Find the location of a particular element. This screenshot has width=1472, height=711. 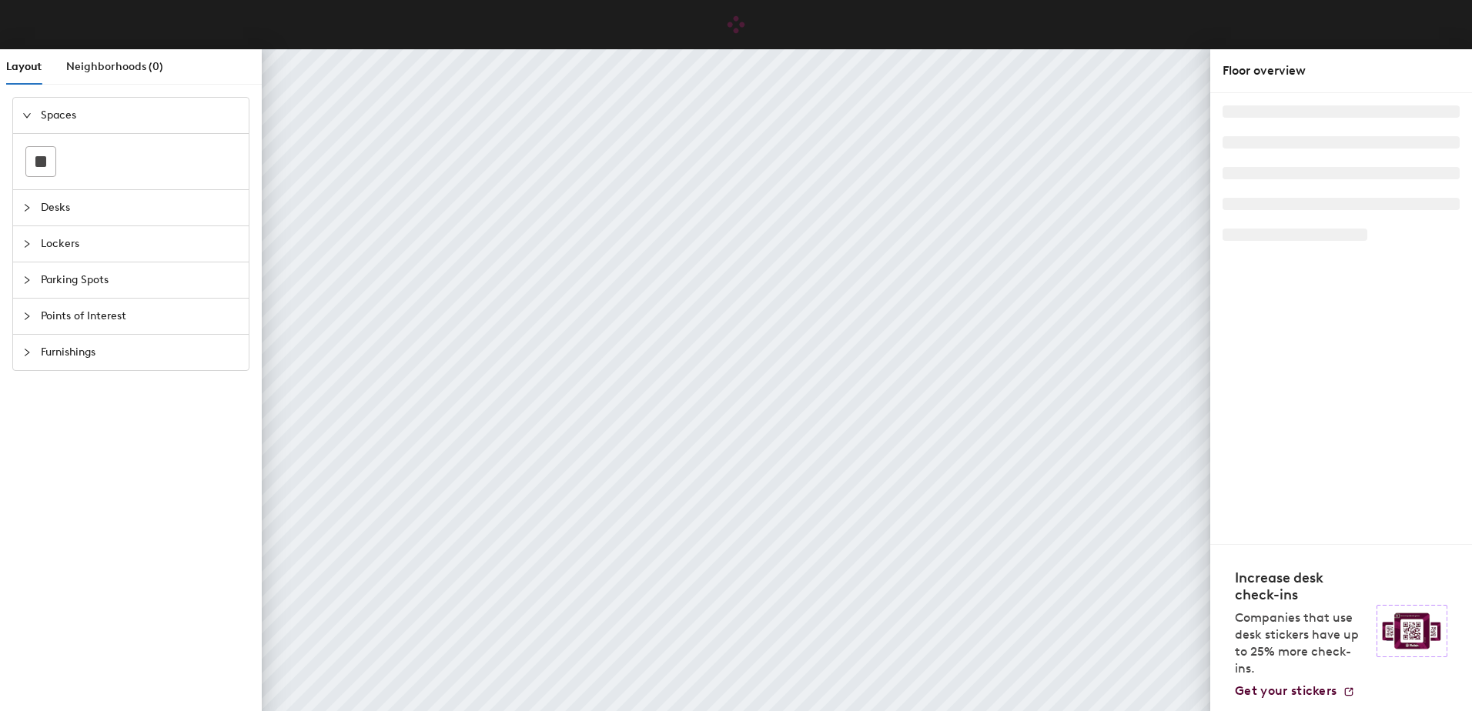

span: Furnishings is located at coordinates (140, 353).